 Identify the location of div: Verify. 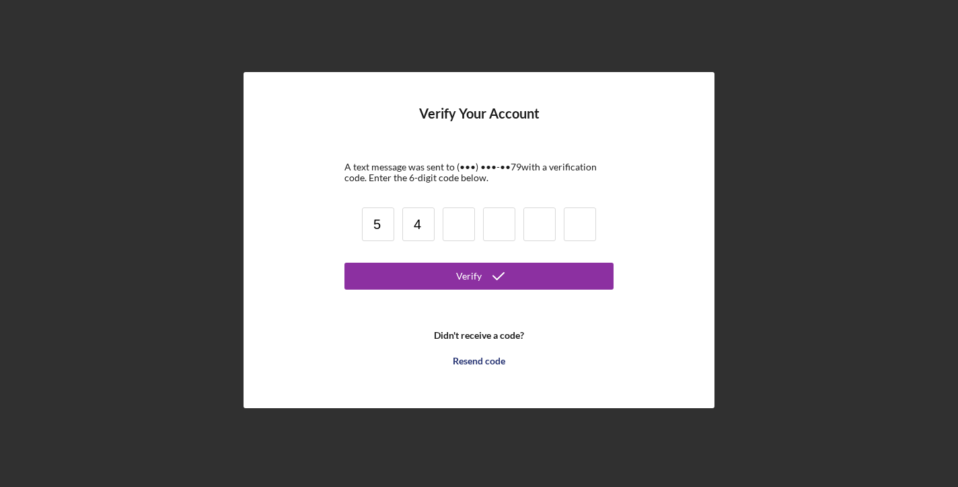
(469, 276).